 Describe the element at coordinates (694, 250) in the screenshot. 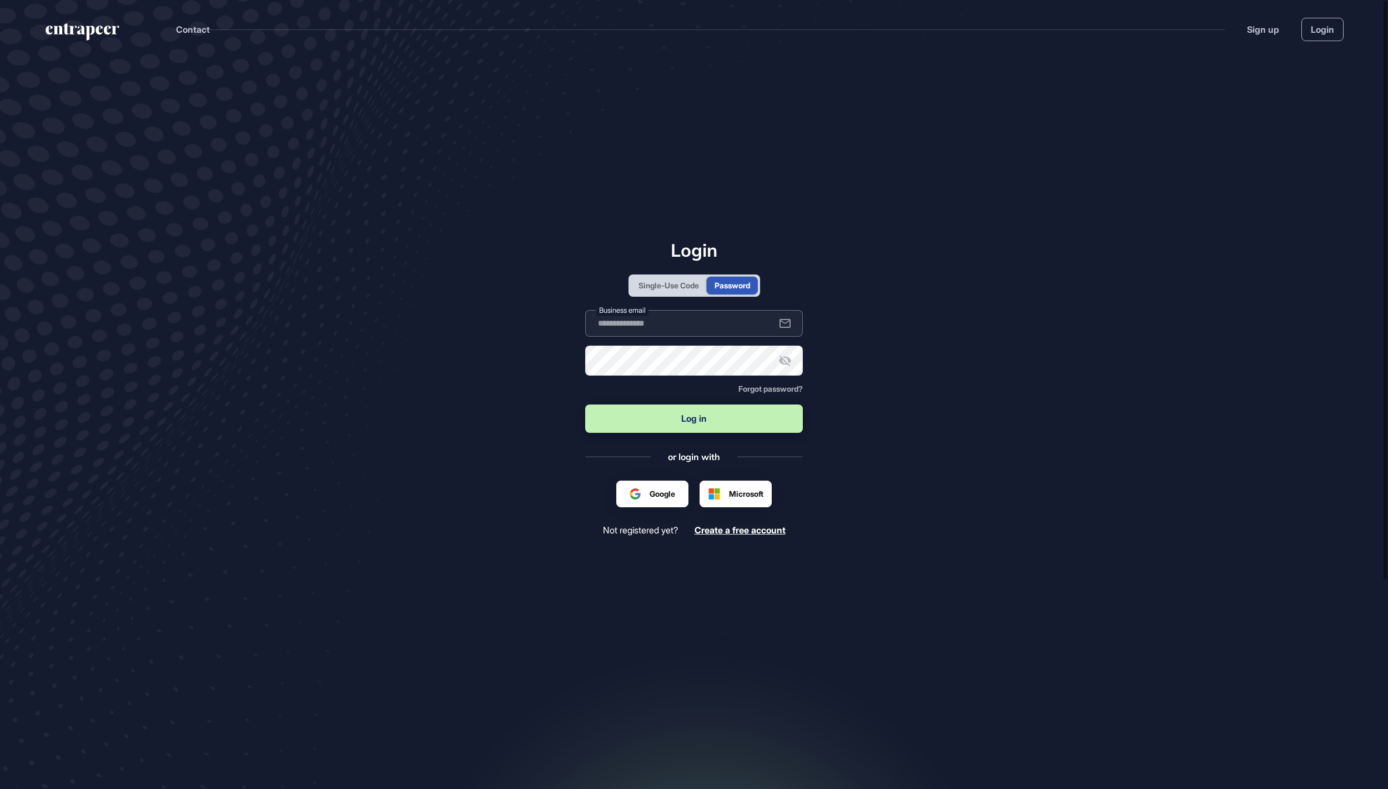

I see `h1: Login` at that location.